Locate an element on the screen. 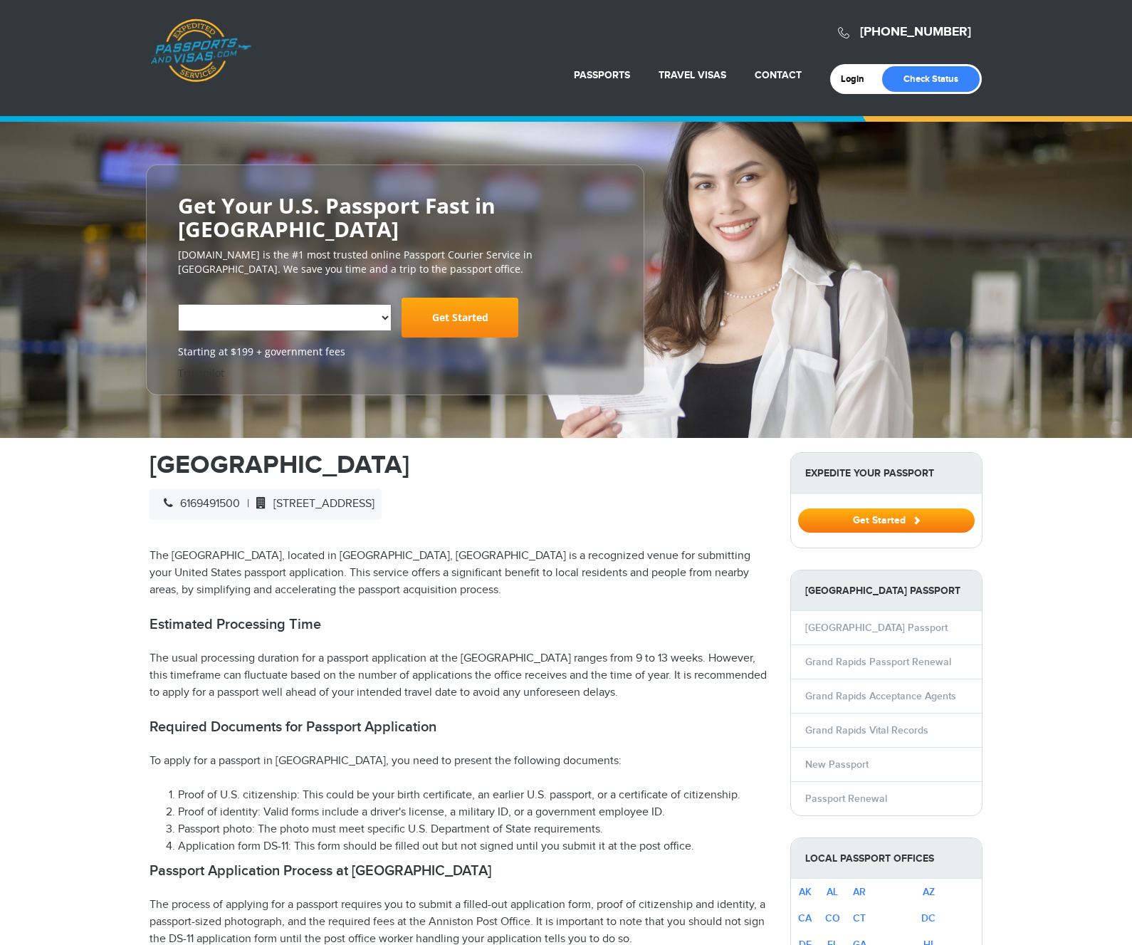  a: DC is located at coordinates (929, 918).